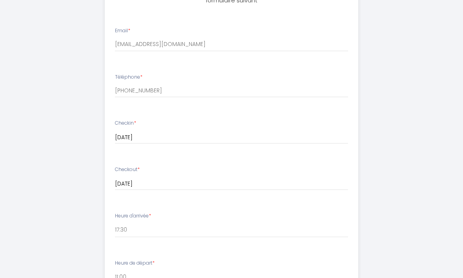 The image size is (463, 278). Describe the element at coordinates (122, 31) in the screenshot. I see `label: Email` at that location.